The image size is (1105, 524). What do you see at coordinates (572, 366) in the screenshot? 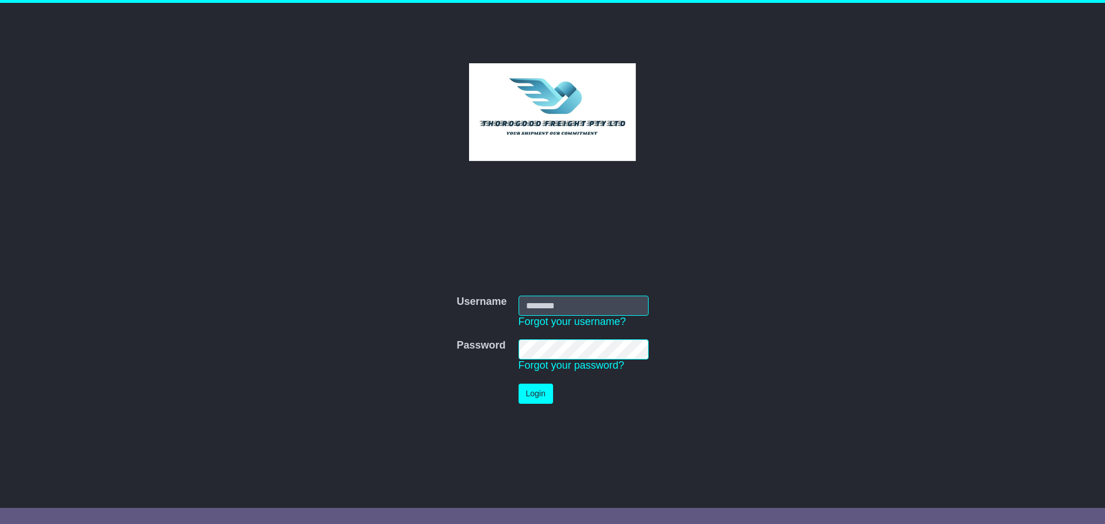
I see `a: Forgot your password?` at bounding box center [572, 366].